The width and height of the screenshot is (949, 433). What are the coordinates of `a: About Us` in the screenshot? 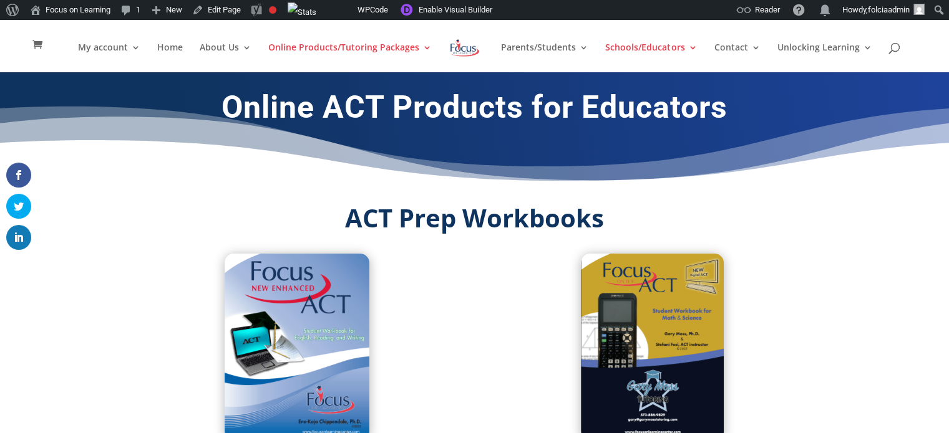 It's located at (225, 57).